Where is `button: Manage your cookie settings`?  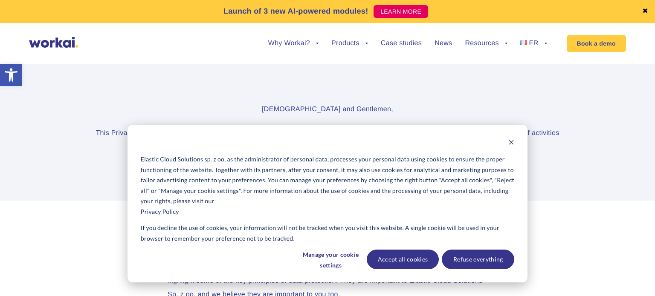
button: Manage your cookie settings is located at coordinates (331, 260).